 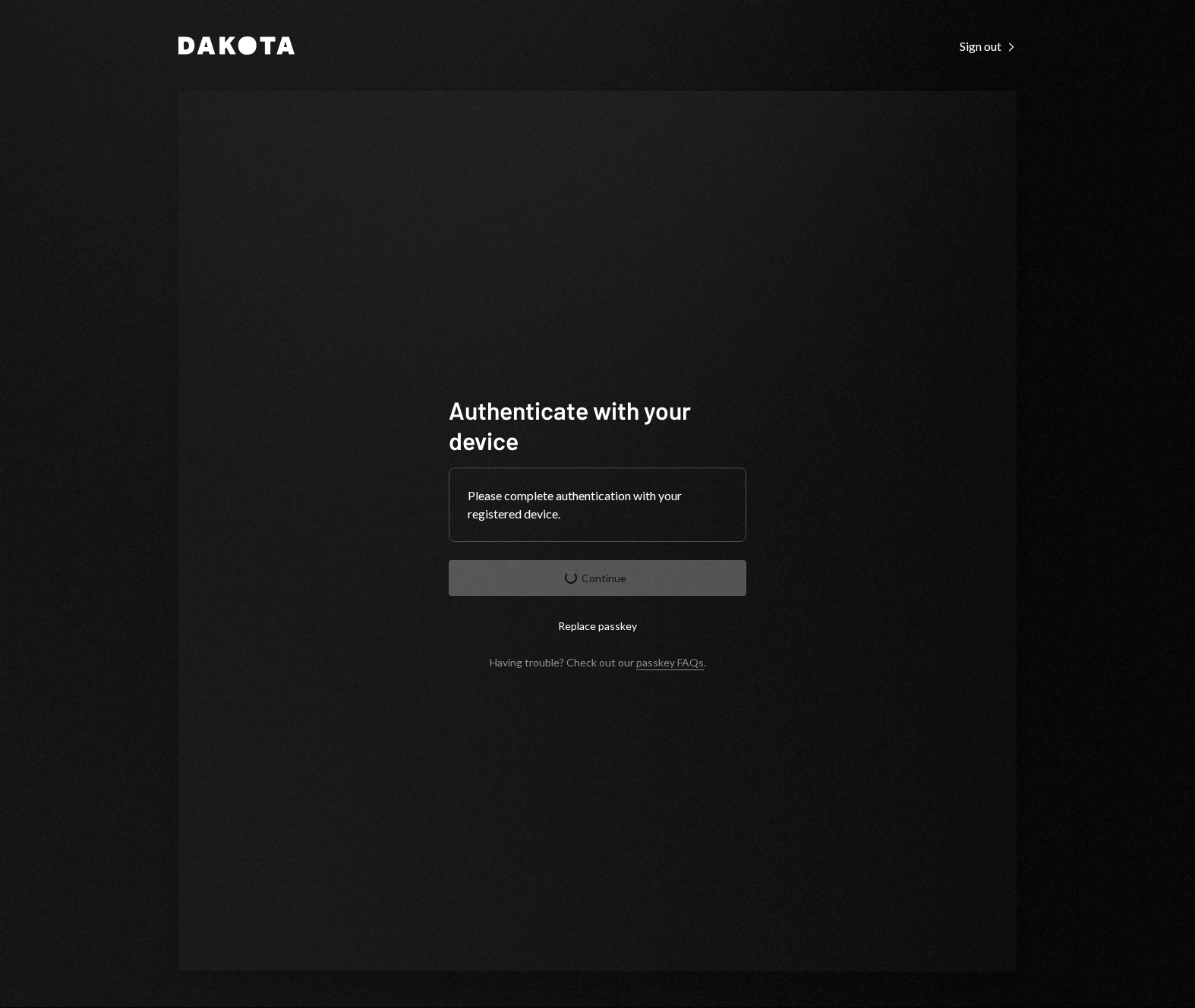 What do you see at coordinates (670, 663) in the screenshot?
I see `a: passkey FAQs` at bounding box center [670, 663].